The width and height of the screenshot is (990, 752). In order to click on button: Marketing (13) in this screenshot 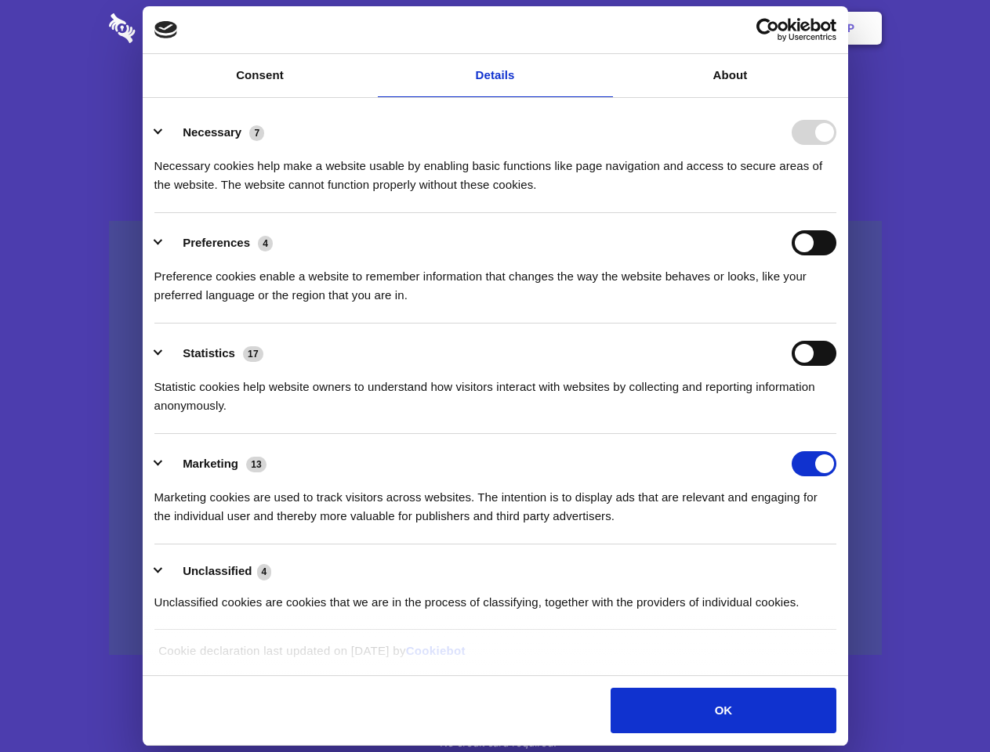, I will do `click(216, 464)`.